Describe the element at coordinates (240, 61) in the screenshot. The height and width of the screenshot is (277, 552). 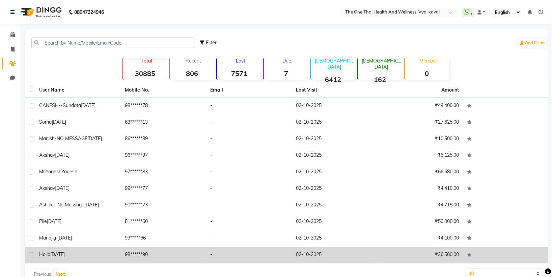
I see `p: Lost` at that location.